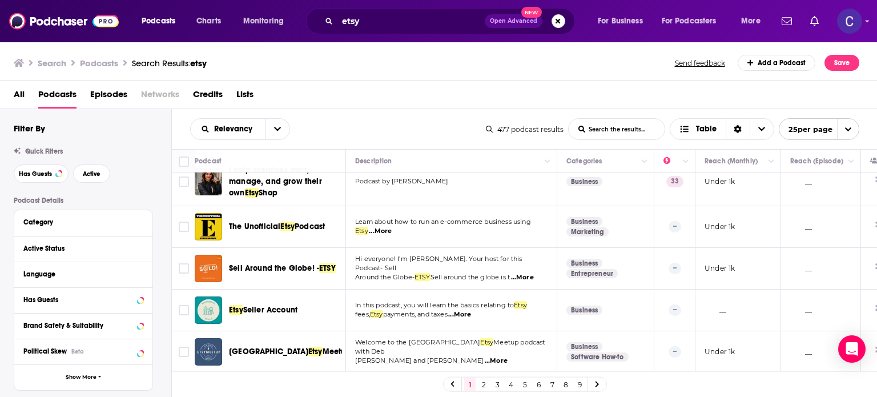 This screenshot has width=877, height=397. What do you see at coordinates (592, 273) in the screenshot?
I see `a: Entrepreneur` at bounding box center [592, 273].